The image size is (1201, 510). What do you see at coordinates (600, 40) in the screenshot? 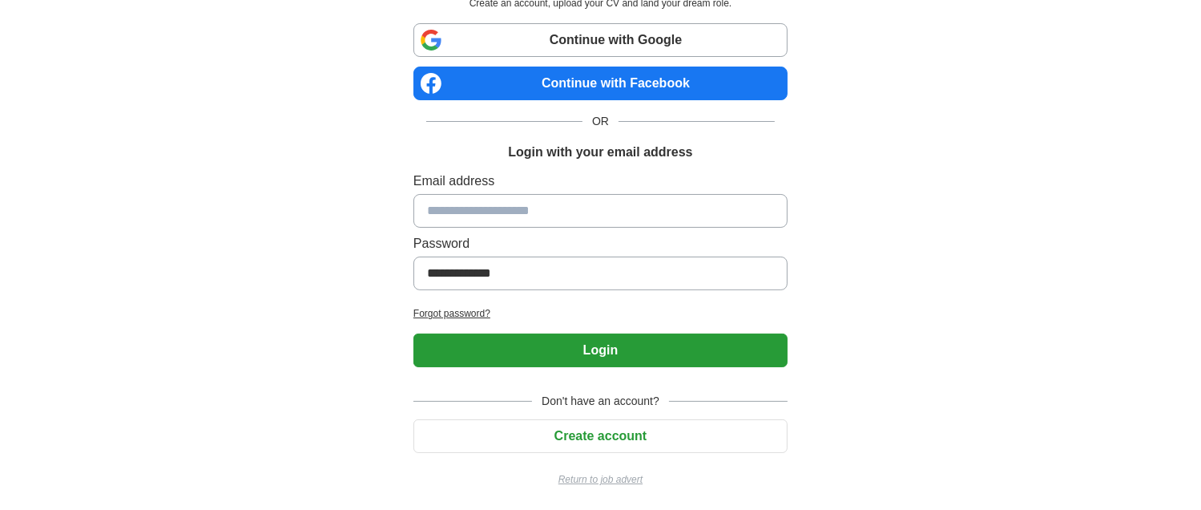
I see `a: Continue with Google` at bounding box center [600, 40].